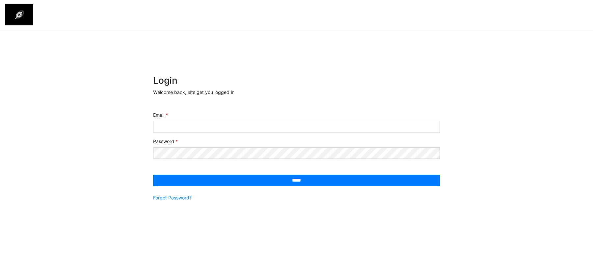 Image resolution: width=593 pixels, height=263 pixels. I want to click on h2: Login, so click(296, 81).